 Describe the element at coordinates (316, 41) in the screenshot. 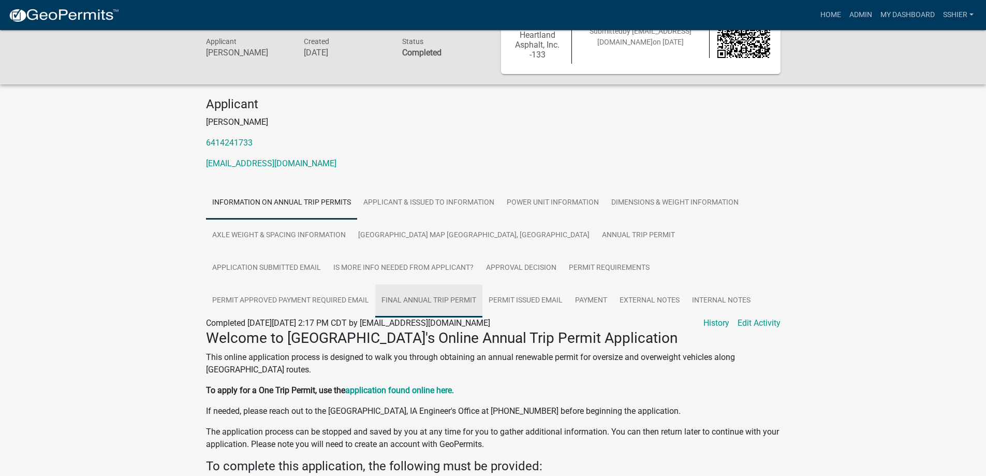

I see `span: Created` at that location.